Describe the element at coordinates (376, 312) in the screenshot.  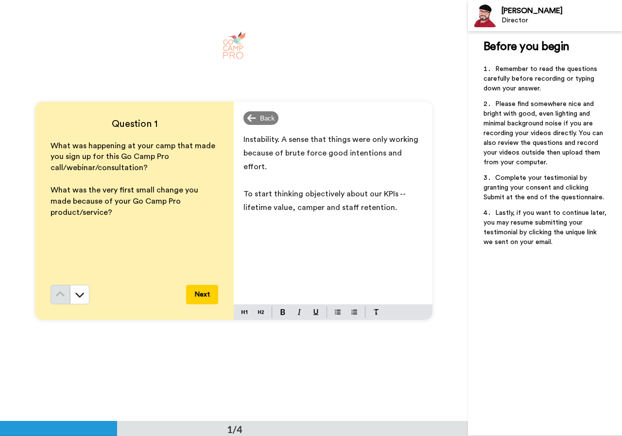
I see `img: clear-format.svg` at that location.